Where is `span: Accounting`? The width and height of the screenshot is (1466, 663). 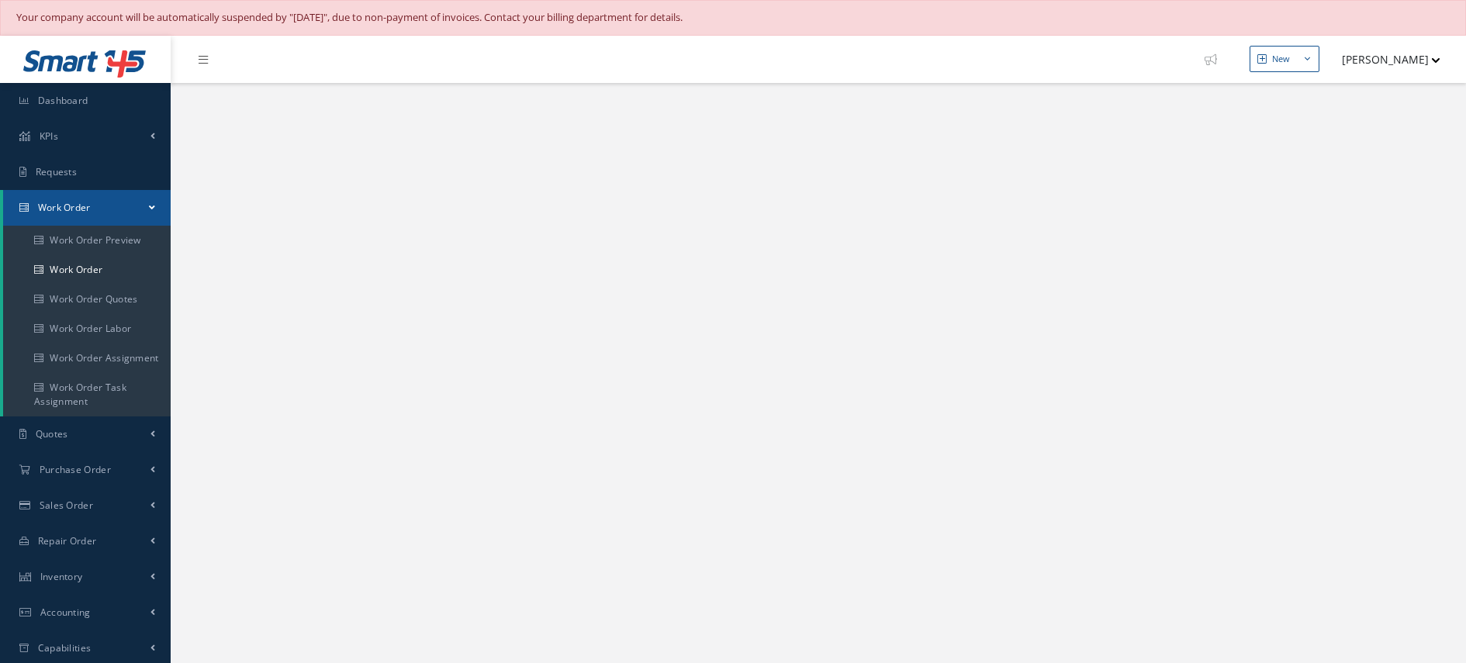 span: Accounting is located at coordinates (65, 612).